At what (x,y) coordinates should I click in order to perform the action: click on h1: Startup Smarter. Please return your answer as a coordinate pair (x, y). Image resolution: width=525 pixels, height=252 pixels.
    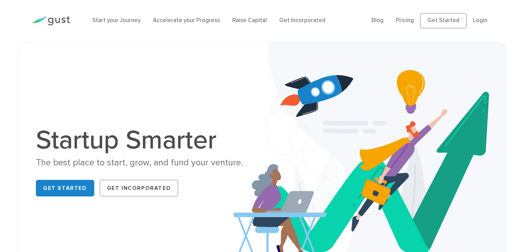
    Looking at the image, I should click on (146, 140).